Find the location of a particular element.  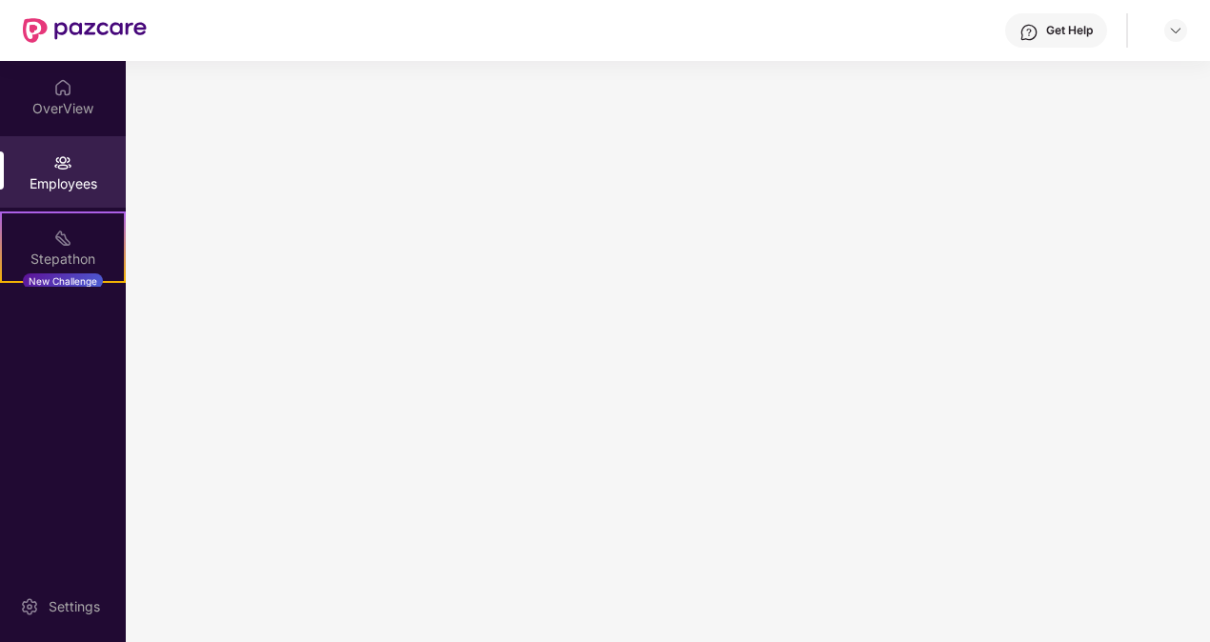

div: Stepathon is located at coordinates (63, 259).